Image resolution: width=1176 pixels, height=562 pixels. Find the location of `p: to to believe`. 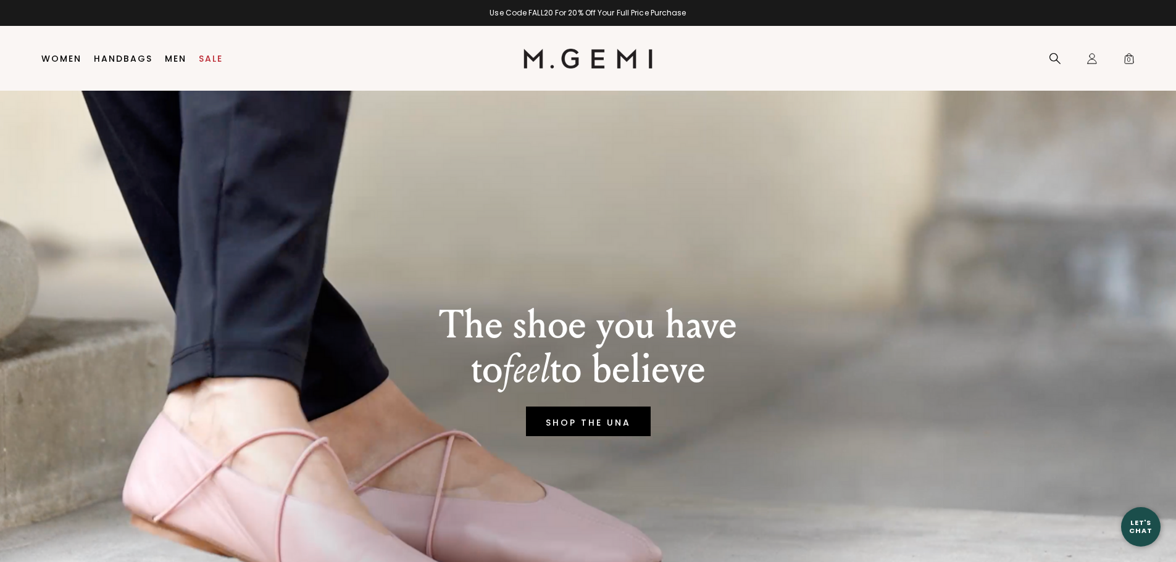

p: to to believe is located at coordinates (588, 370).